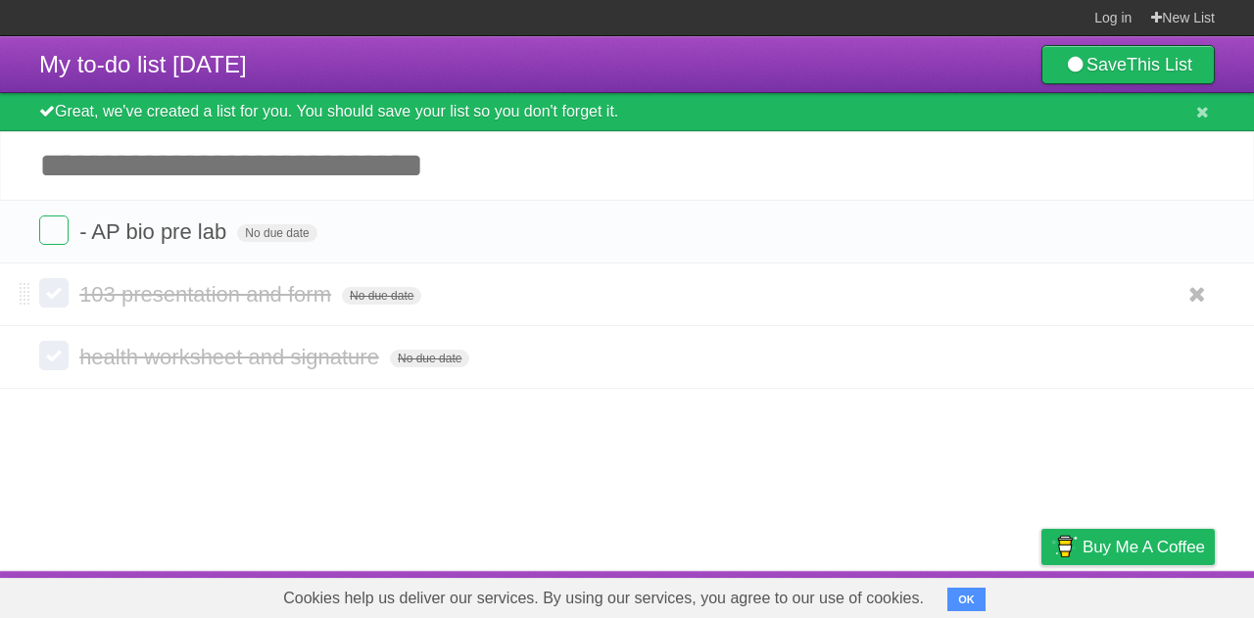  I want to click on span: - AP bio pre lab, so click(155, 231).